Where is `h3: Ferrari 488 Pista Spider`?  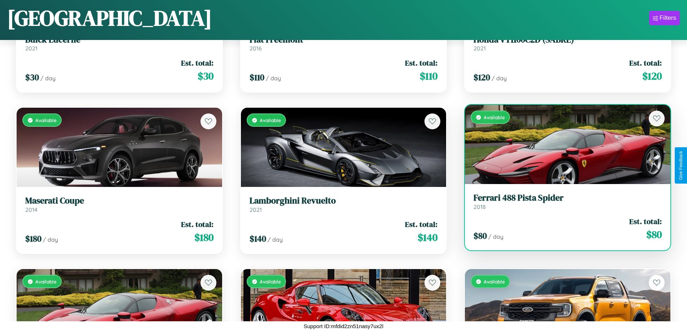 h3: Ferrari 488 Pista Spider is located at coordinates (567, 198).